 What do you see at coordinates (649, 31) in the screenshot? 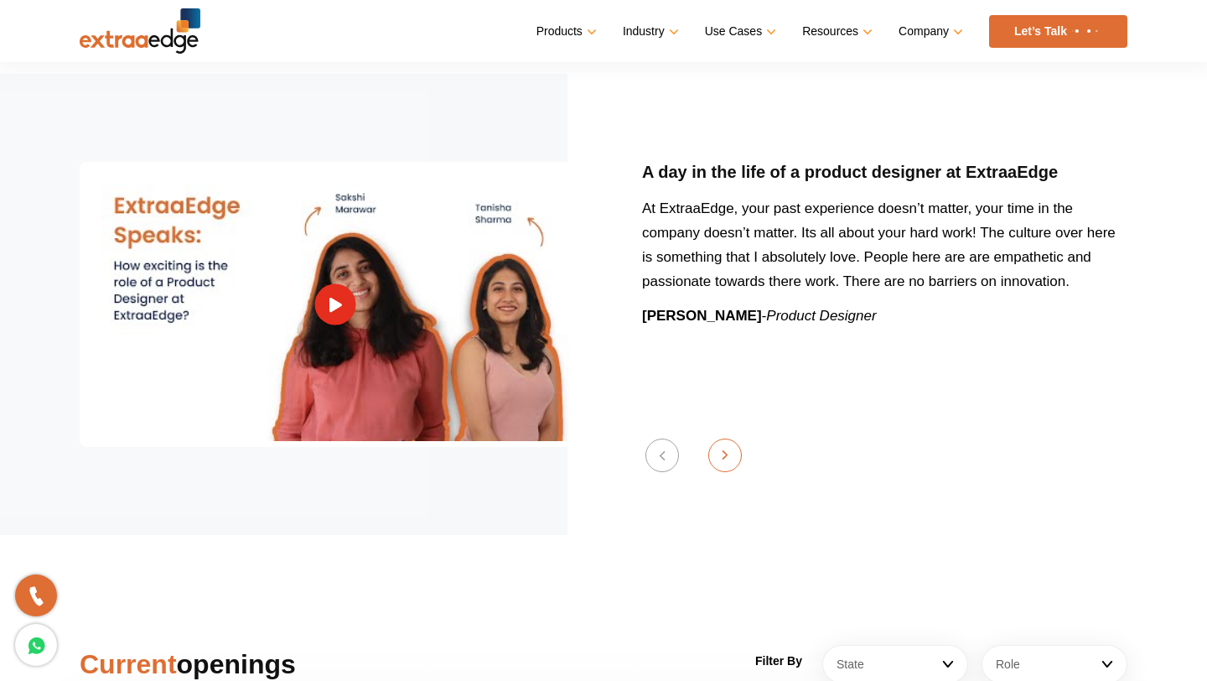
I see `a: Industry` at bounding box center [649, 31].